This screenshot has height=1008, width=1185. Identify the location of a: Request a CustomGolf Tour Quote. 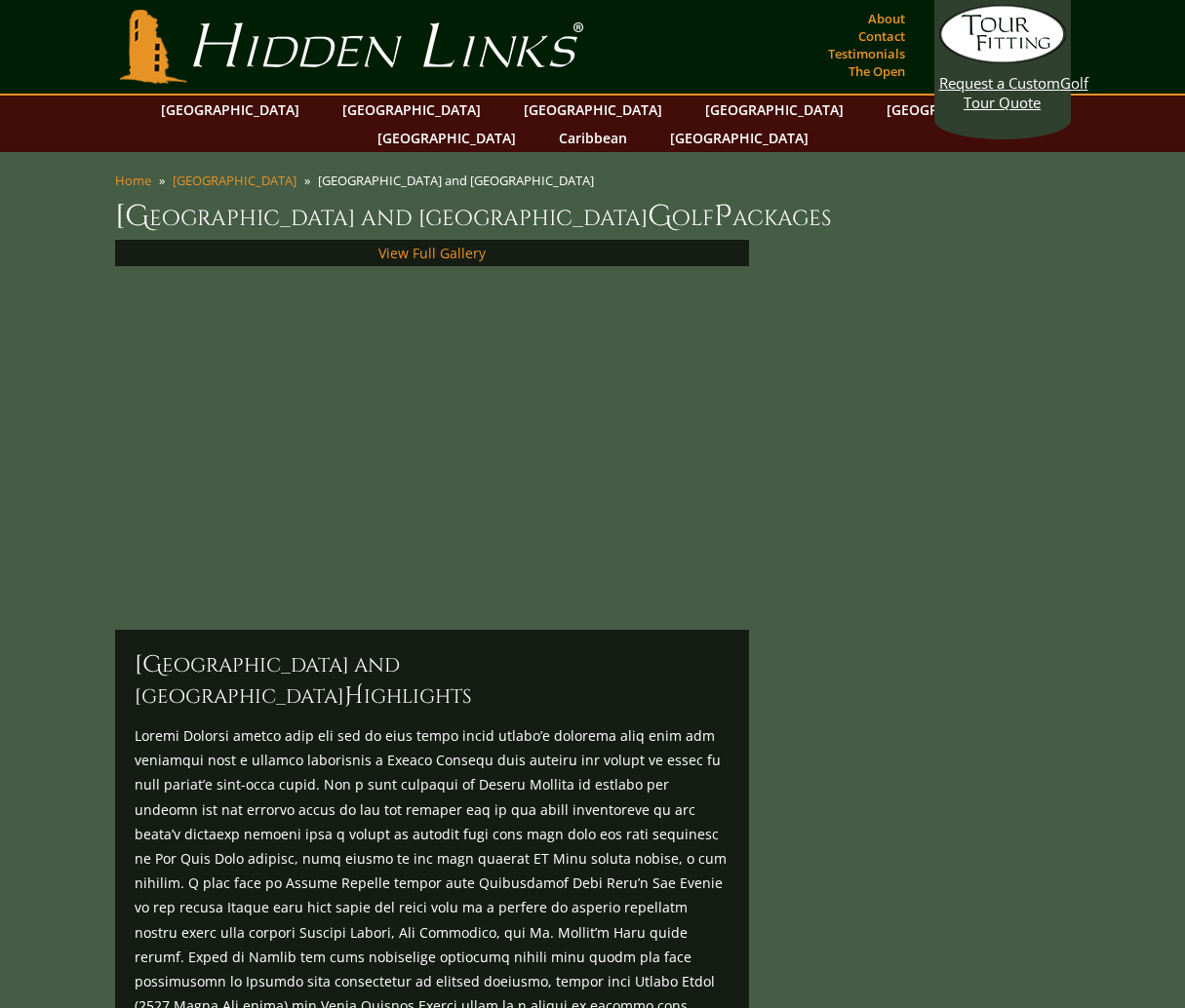
(1002, 59).